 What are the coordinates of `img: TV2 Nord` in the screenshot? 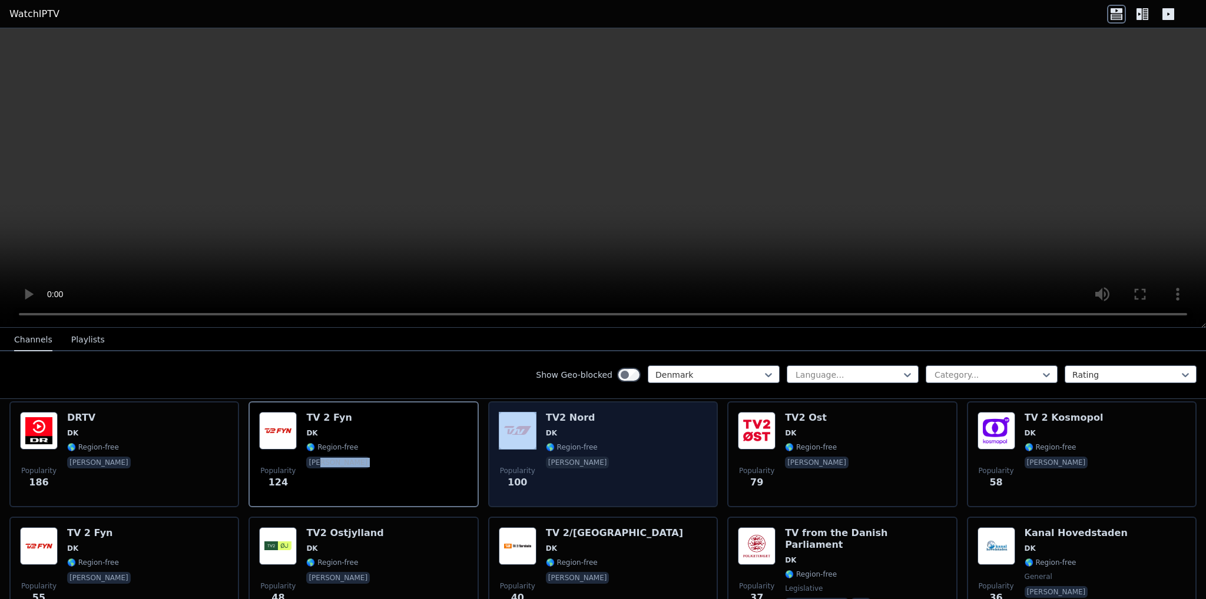 It's located at (518, 431).